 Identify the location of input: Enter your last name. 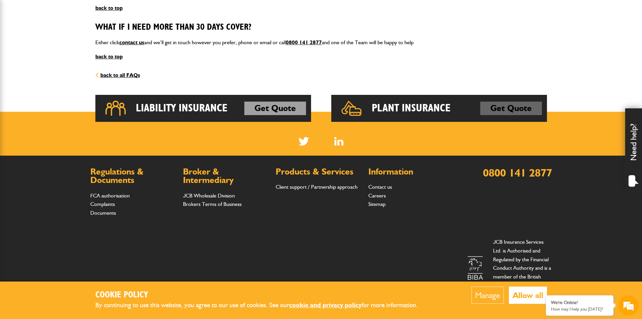
(66, 70).